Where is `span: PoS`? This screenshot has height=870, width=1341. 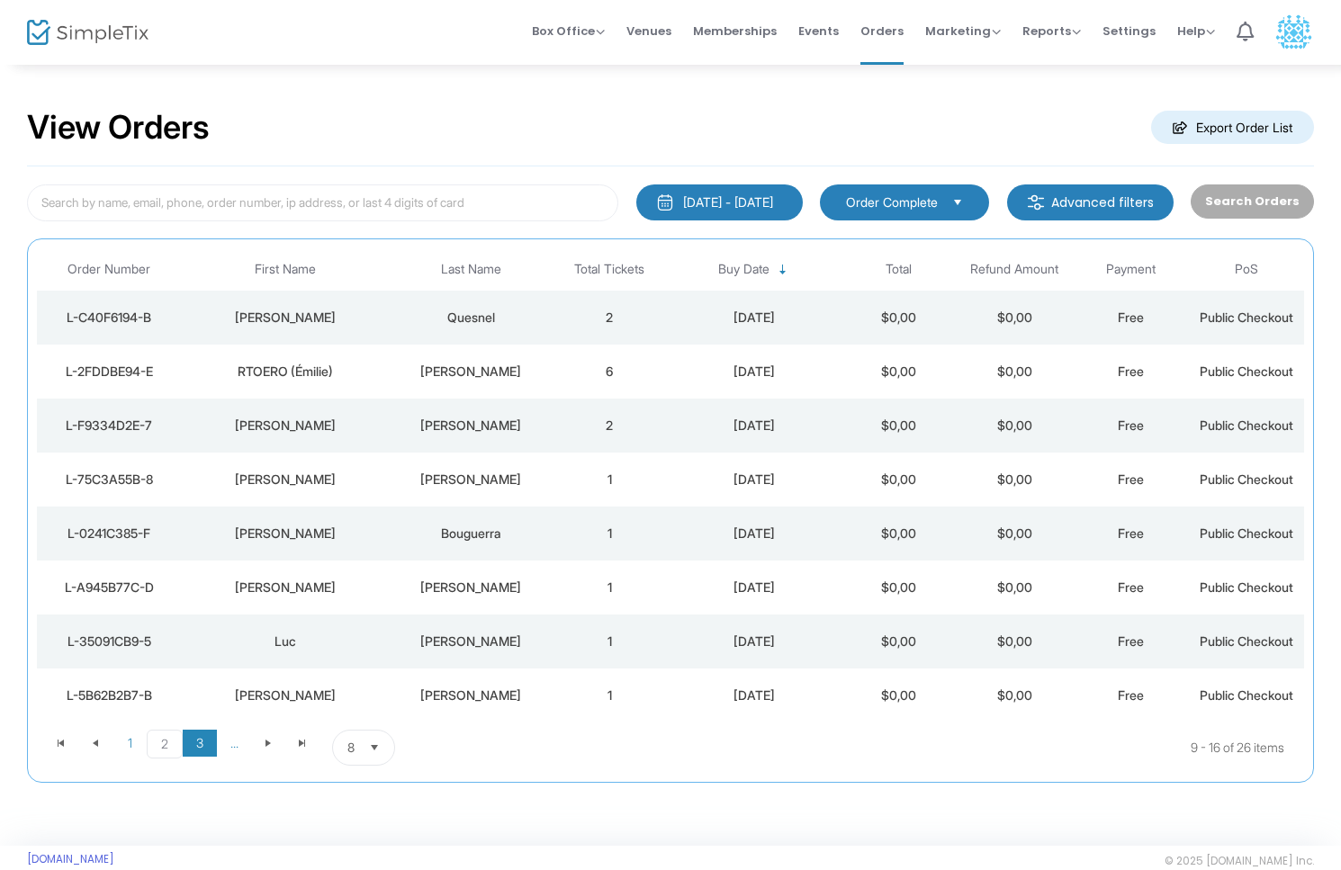
span: PoS is located at coordinates (1246, 269).